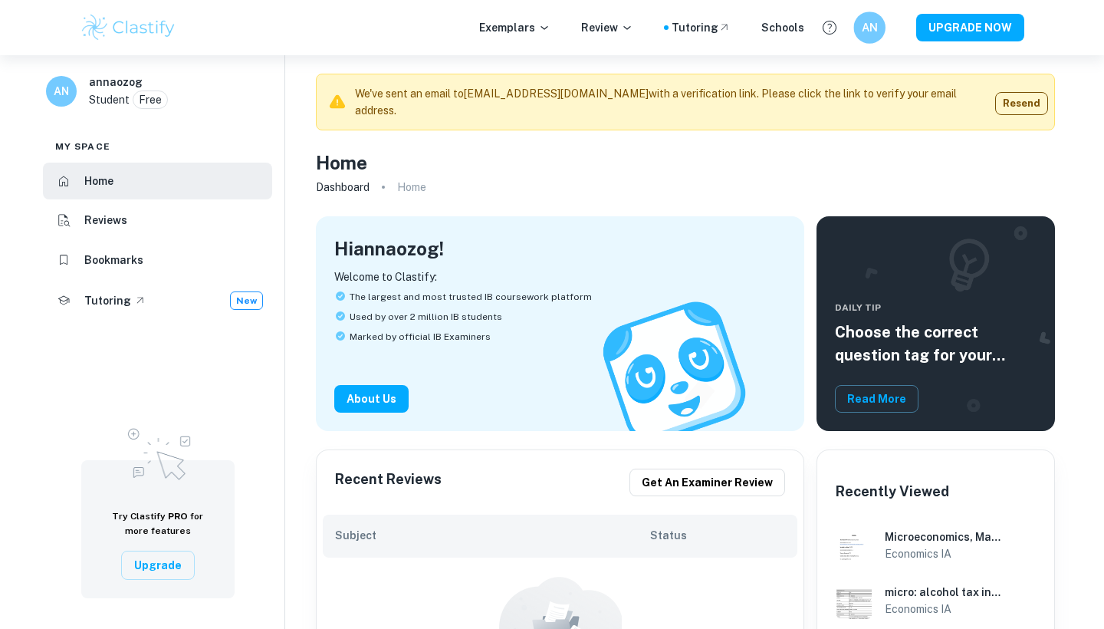  Describe the element at coordinates (128, 28) in the screenshot. I see `a: Clastify logo` at that location.